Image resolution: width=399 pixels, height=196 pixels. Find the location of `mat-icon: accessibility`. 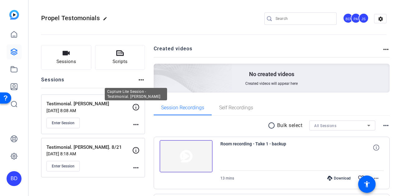

mat-icon: accessibility is located at coordinates (366, 185).